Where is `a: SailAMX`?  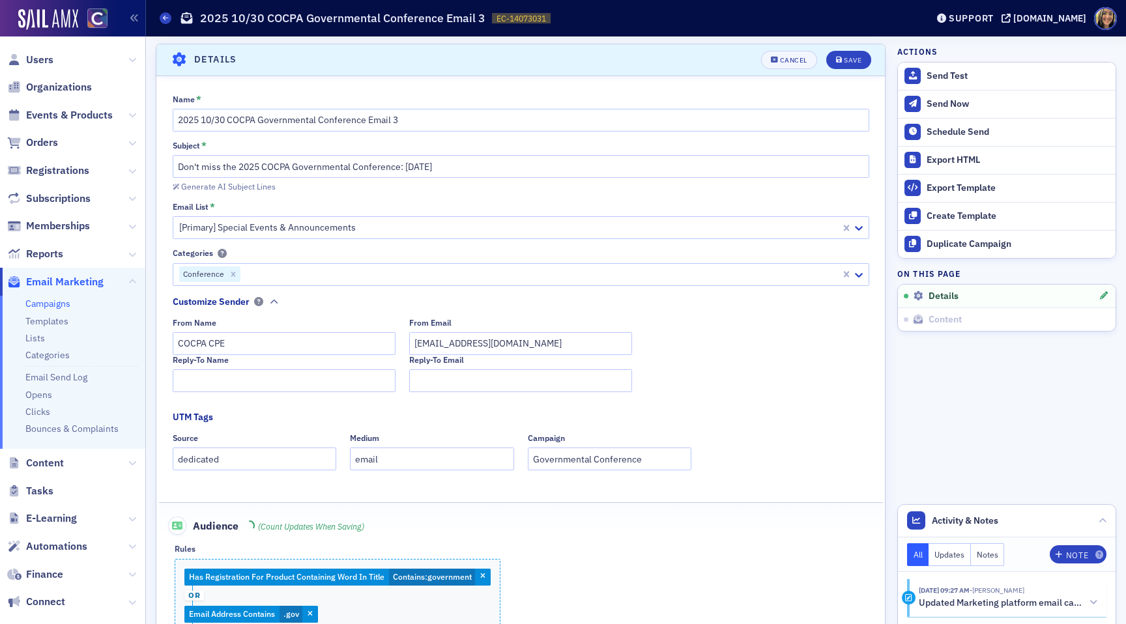
a: SailAMX is located at coordinates (48, 20).